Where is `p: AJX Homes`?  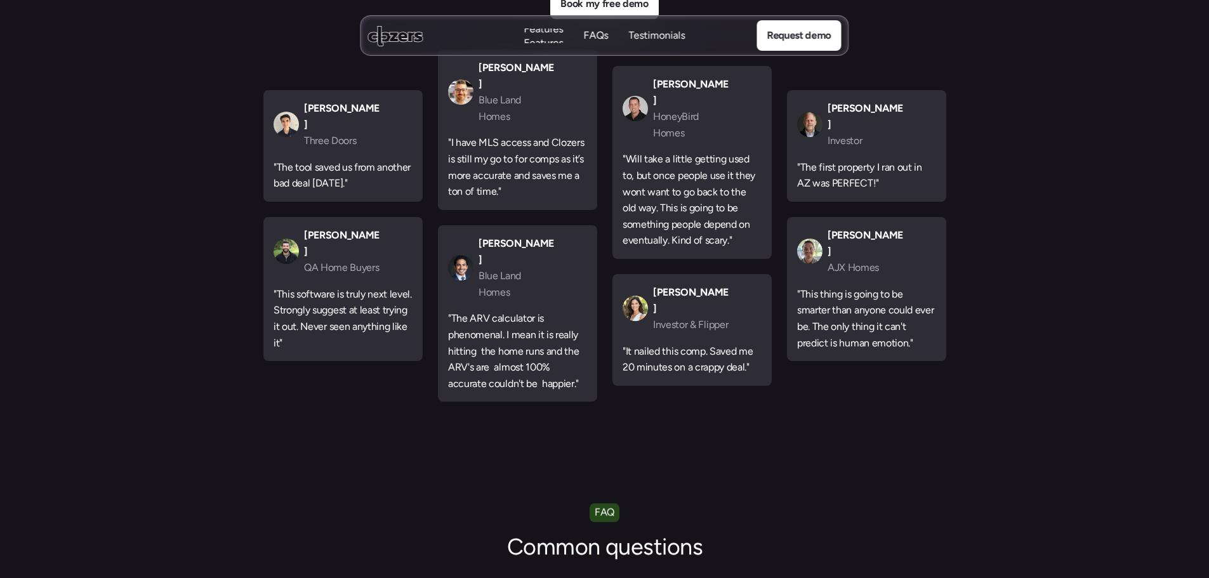 p: AJX Homes is located at coordinates (865, 268).